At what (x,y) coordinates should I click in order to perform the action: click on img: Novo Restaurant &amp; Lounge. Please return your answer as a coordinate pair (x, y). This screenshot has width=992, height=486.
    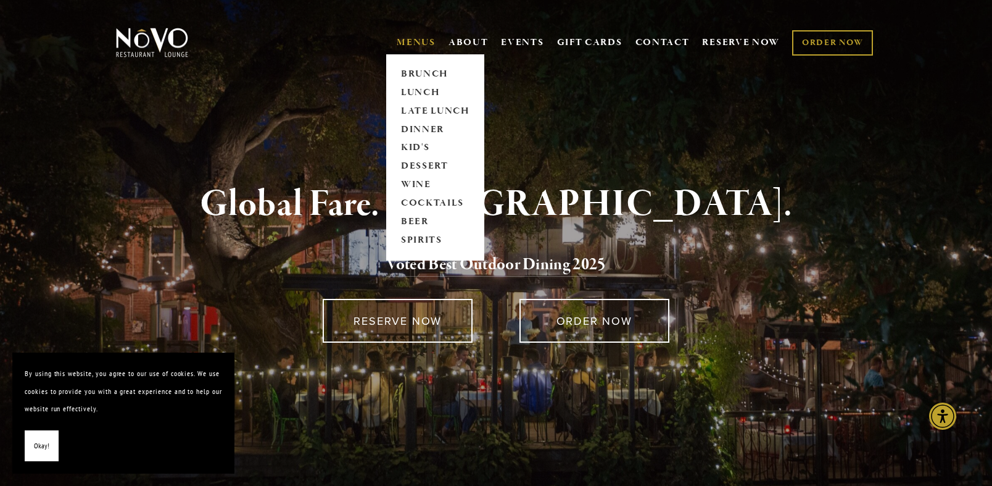
    Looking at the image, I should click on (152, 43).